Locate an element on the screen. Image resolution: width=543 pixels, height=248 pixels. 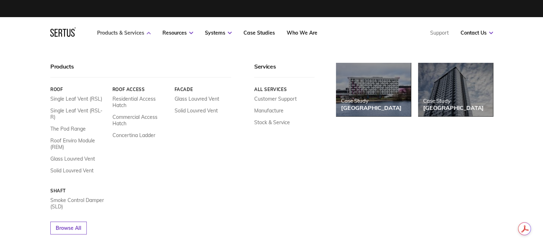
div: Services is located at coordinates (284, 70).